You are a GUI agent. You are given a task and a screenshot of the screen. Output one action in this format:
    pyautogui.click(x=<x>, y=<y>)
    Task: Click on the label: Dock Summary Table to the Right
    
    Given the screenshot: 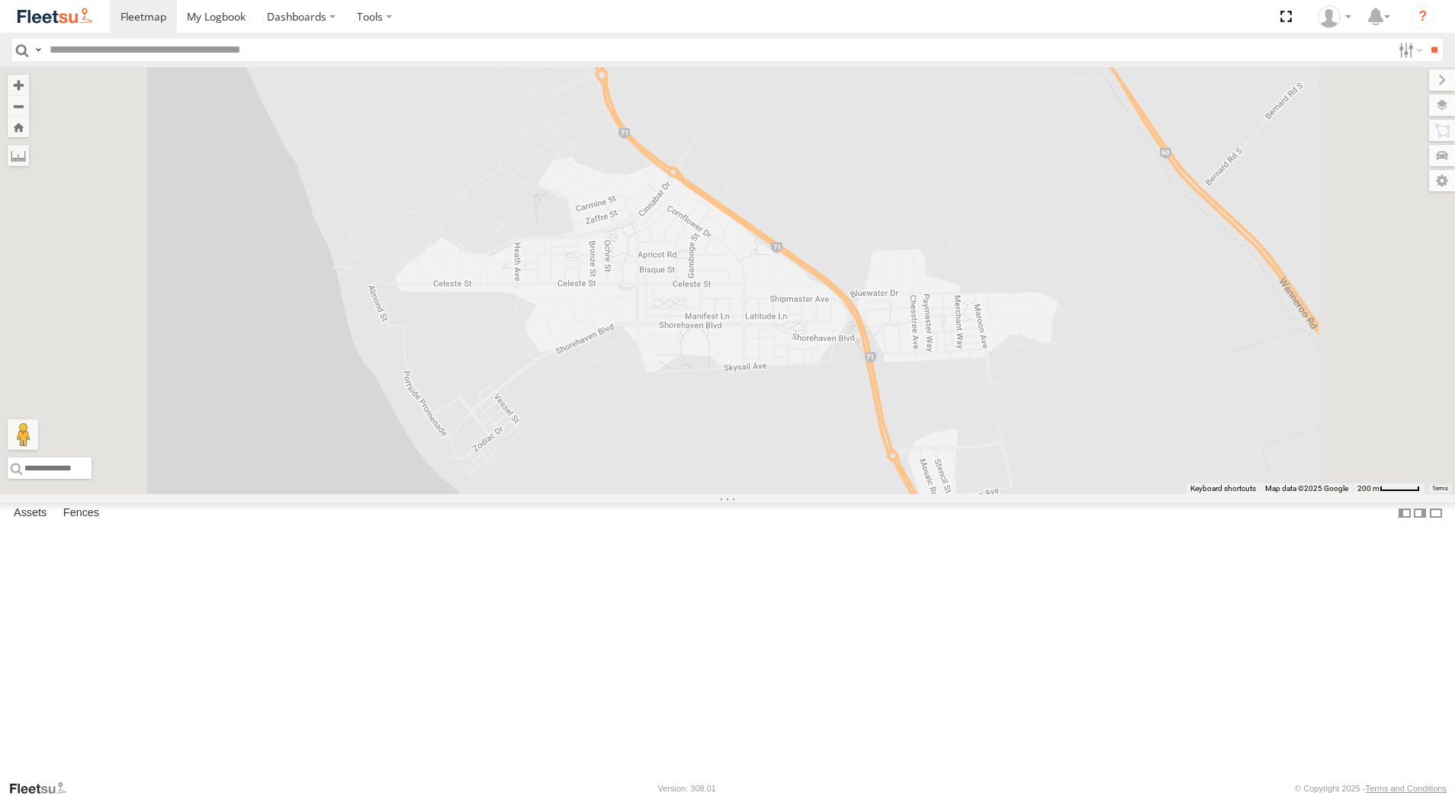 What is the action you would take?
    pyautogui.click(x=1420, y=513)
    